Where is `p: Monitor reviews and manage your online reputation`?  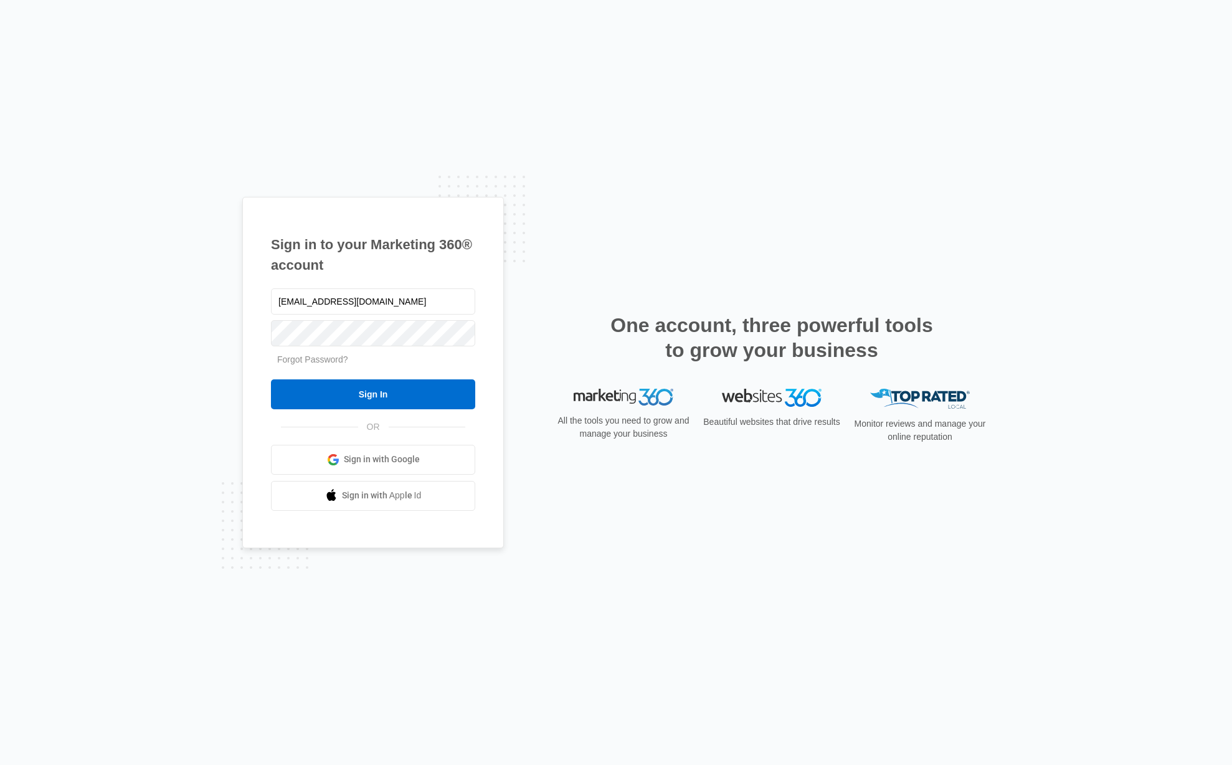 p: Monitor reviews and manage your online reputation is located at coordinates (920, 430).